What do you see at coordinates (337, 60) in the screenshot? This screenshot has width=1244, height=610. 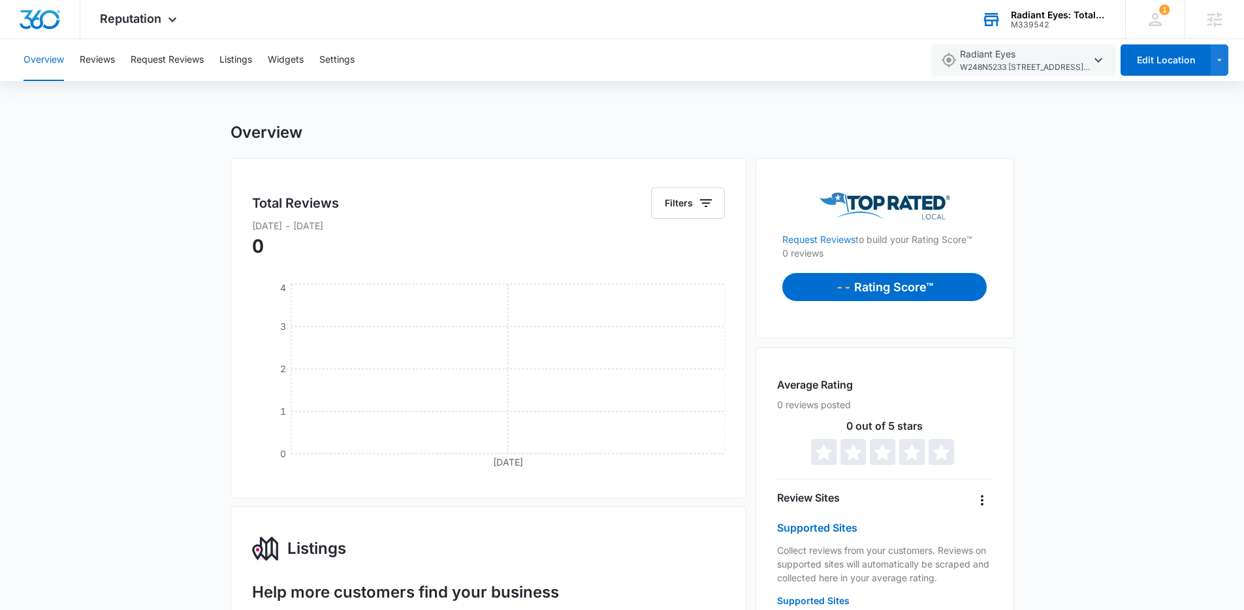 I see `button: Settings` at bounding box center [337, 60].